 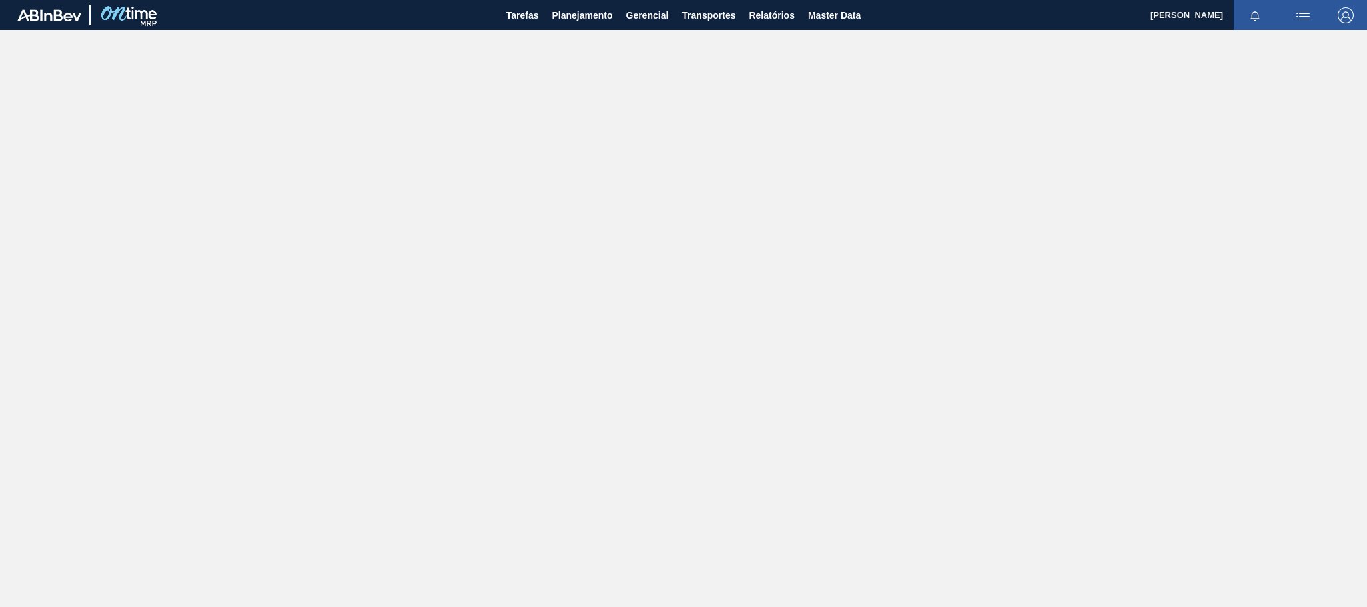 What do you see at coordinates (49, 15) in the screenshot?
I see `img: TNhmsLtSVTkK8tSr43FrP2fwEKptu5GPRR3wAAAABJRU5ErkJggg==` at bounding box center [49, 15].